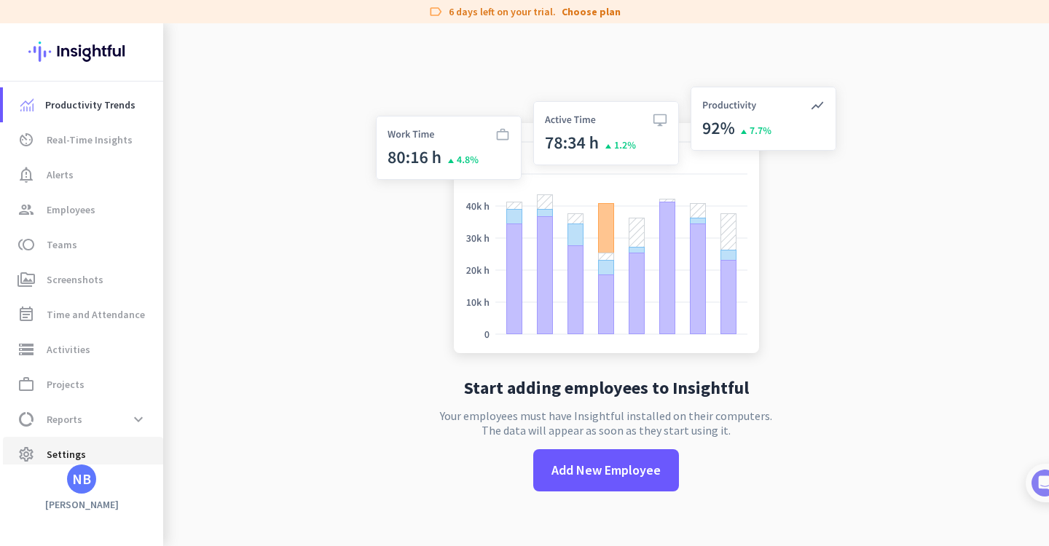 The width and height of the screenshot is (1049, 546). What do you see at coordinates (26, 455) in the screenshot?
I see `i: settings` at bounding box center [26, 455].